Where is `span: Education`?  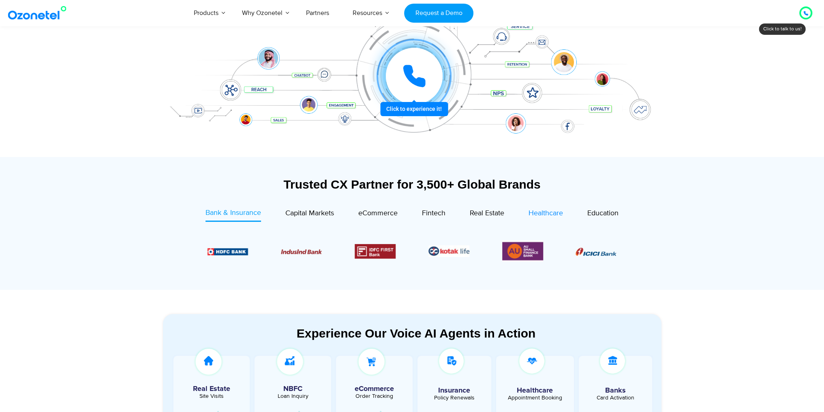
span: Education is located at coordinates (602, 214).